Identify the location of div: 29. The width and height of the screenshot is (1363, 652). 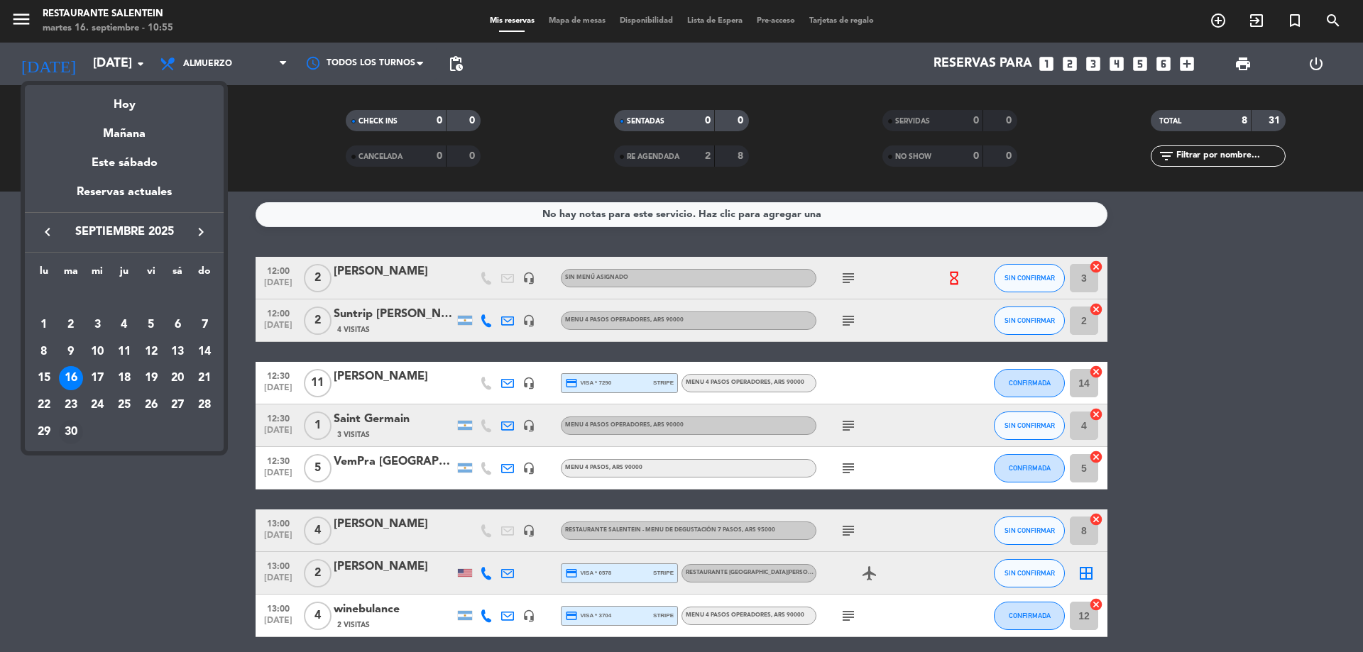
(44, 432).